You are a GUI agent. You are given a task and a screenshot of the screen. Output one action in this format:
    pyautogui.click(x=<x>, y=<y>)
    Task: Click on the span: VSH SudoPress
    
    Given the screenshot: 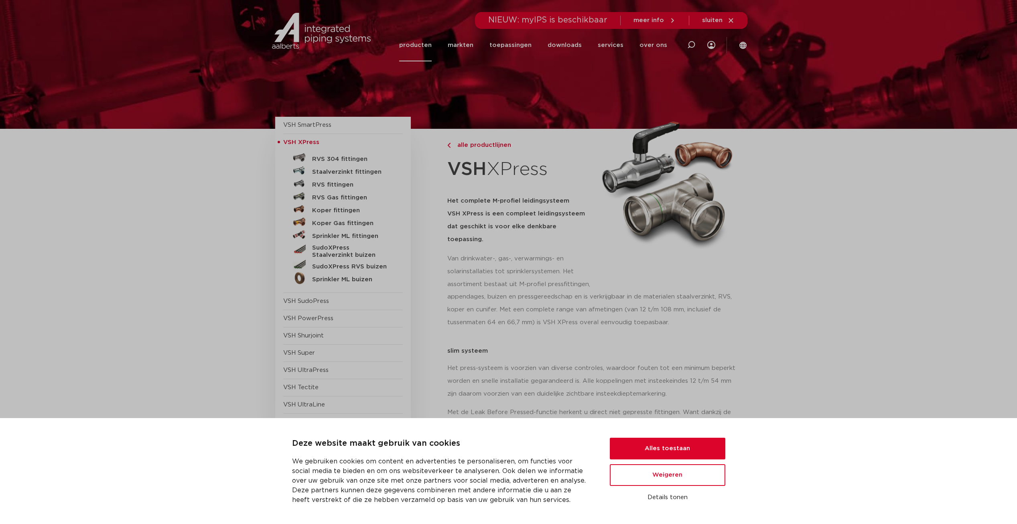 What is the action you would take?
    pyautogui.click(x=306, y=301)
    